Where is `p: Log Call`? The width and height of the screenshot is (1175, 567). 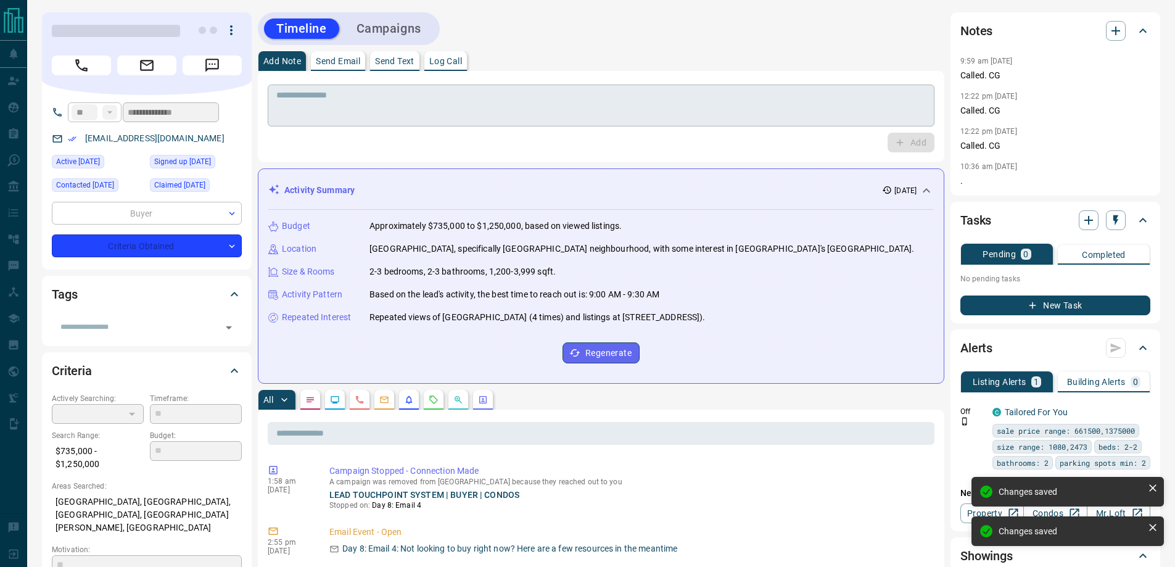 p: Log Call is located at coordinates (445, 61).